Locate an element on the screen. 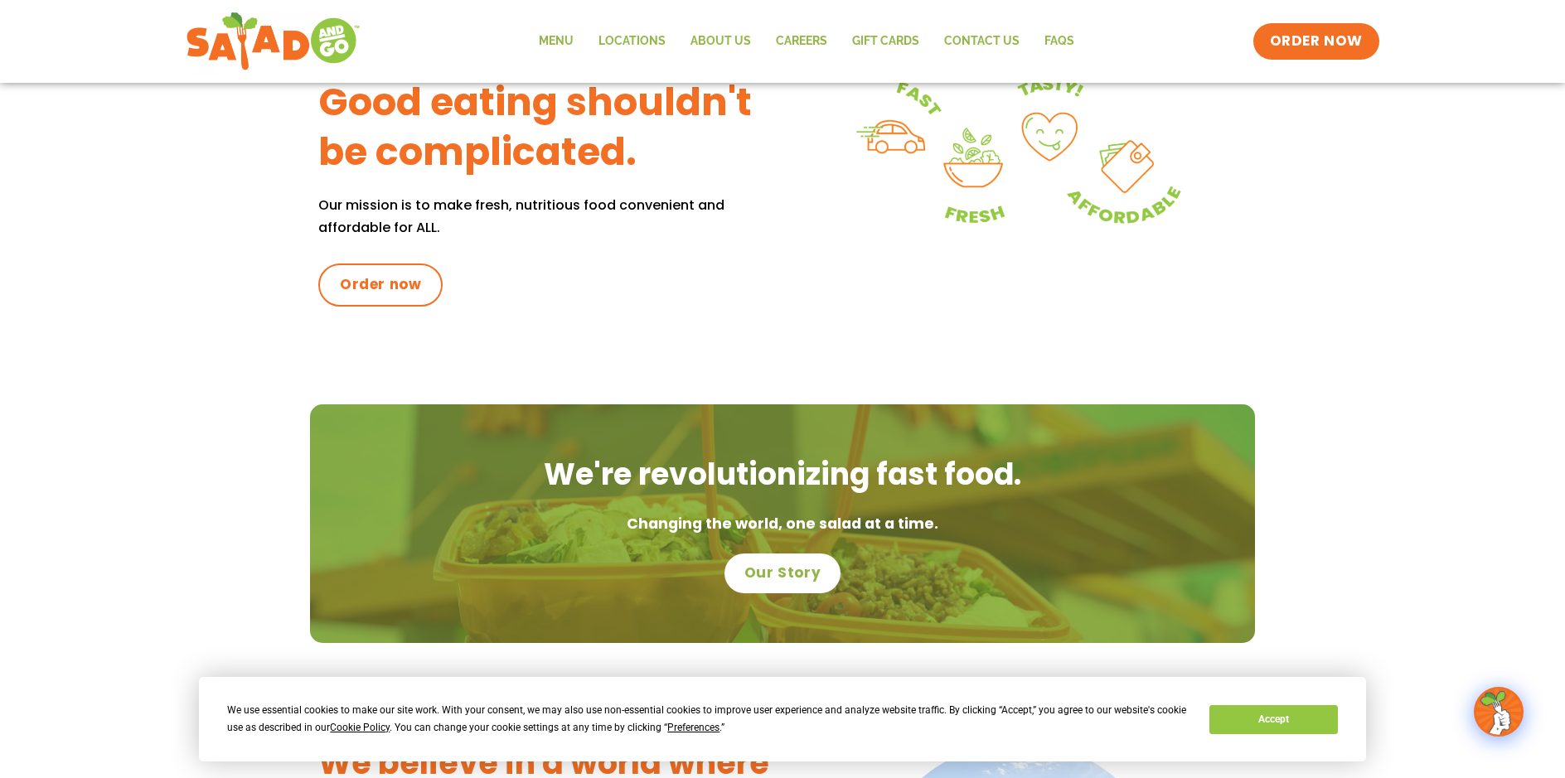 This screenshot has width=1565, height=778. img: wpChatIcon is located at coordinates (1499, 712).